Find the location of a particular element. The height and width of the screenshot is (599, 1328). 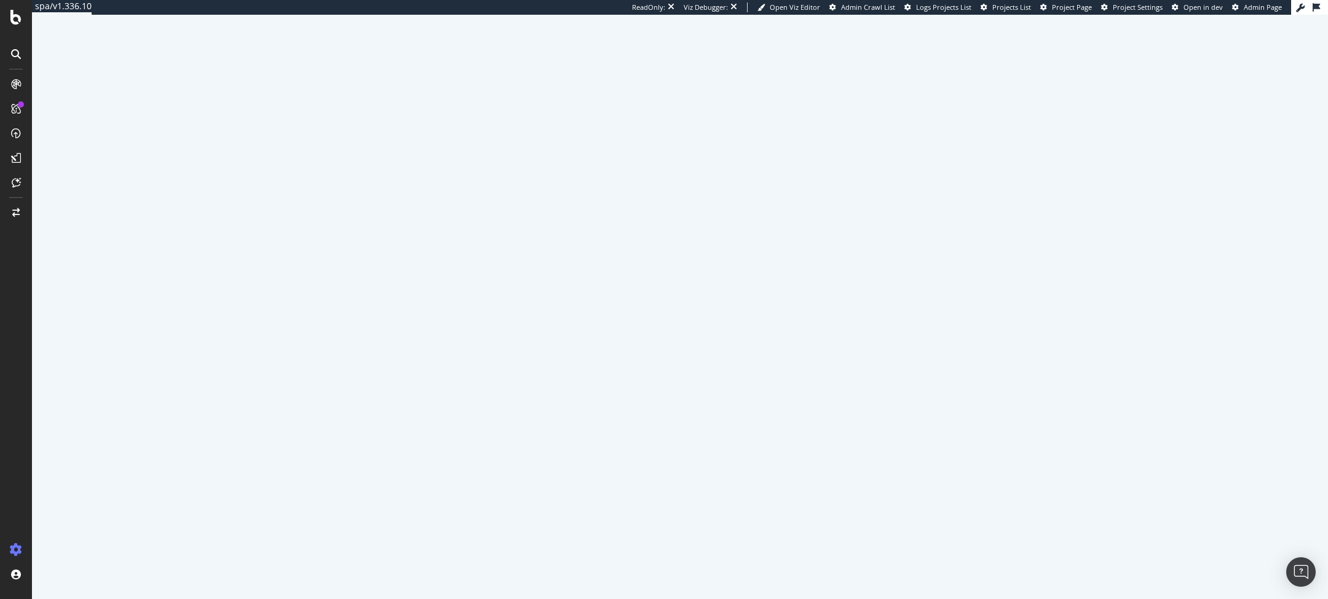

span: Project Settings is located at coordinates (1137, 7).